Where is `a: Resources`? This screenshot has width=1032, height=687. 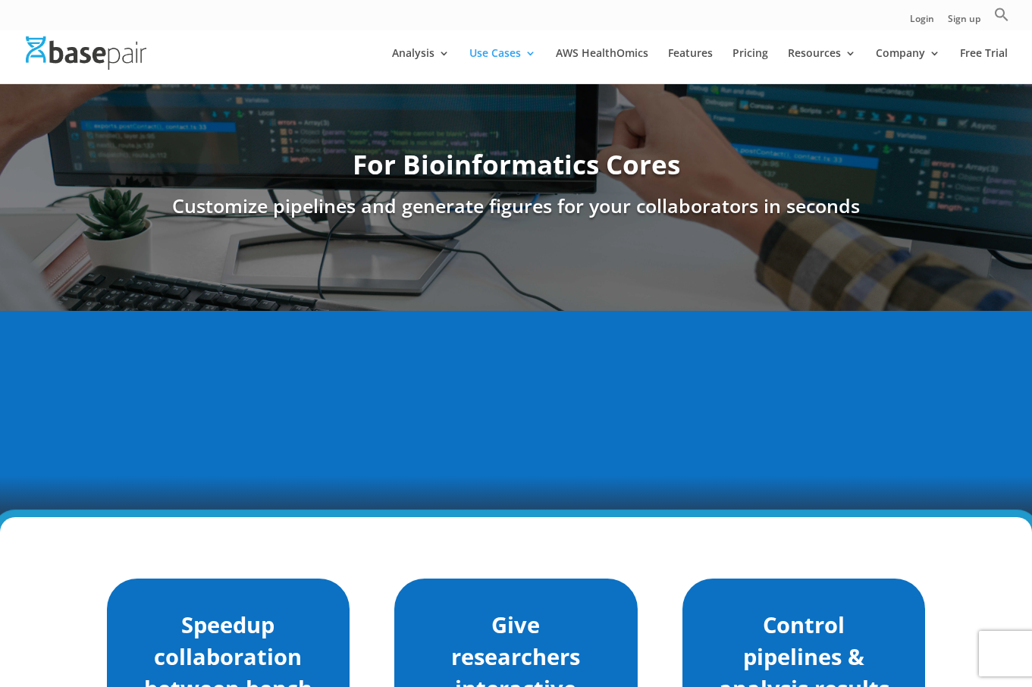 a: Resources is located at coordinates (822, 65).